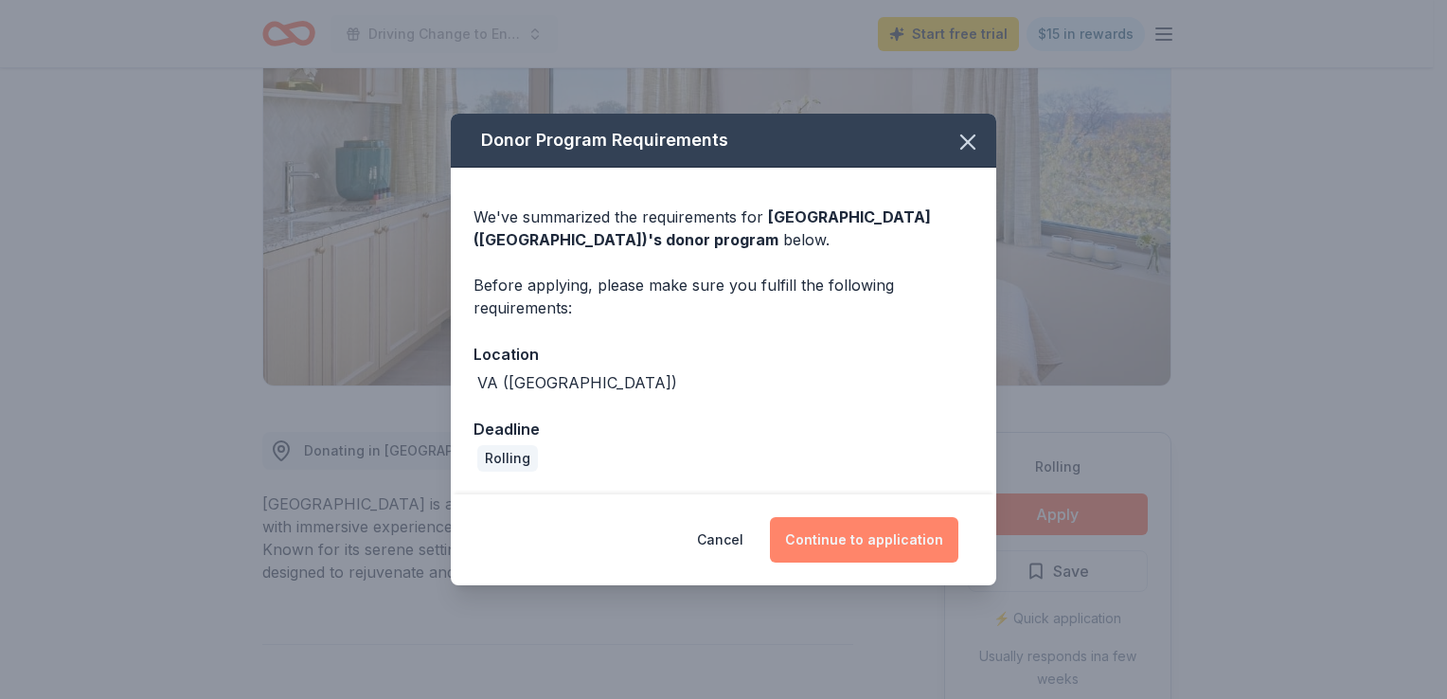 This screenshot has width=1447, height=699. What do you see at coordinates (720, 540) in the screenshot?
I see `button: Cancel` at bounding box center [720, 540].